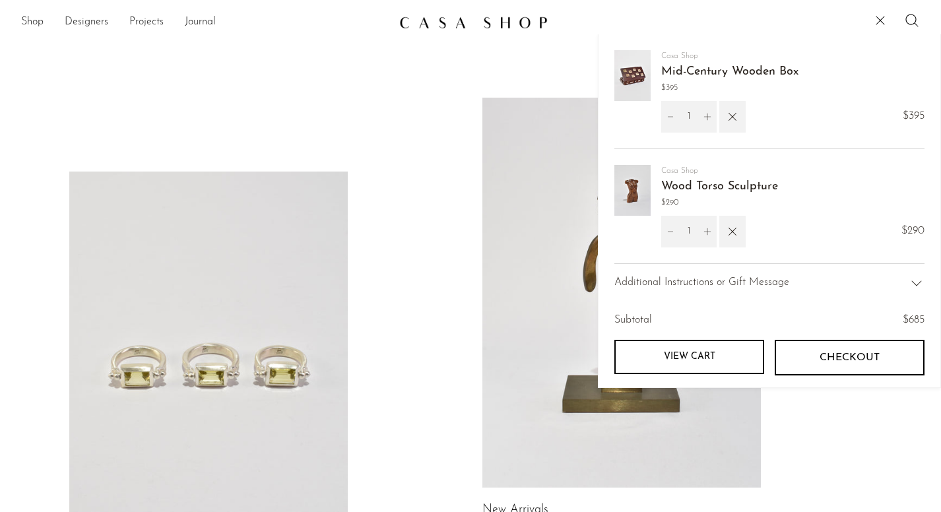 The height and width of the screenshot is (512, 941). I want to click on a: Designers, so click(86, 22).